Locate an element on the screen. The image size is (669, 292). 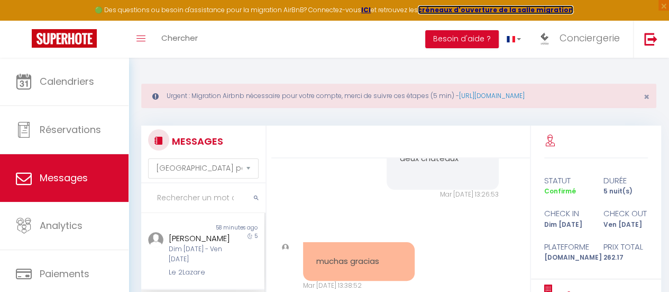
div: Urgent : Migration Airbnb nécessaire pour votre compte, merci de suivre ces étapes (5 min) - is located at coordinates (399, 96).